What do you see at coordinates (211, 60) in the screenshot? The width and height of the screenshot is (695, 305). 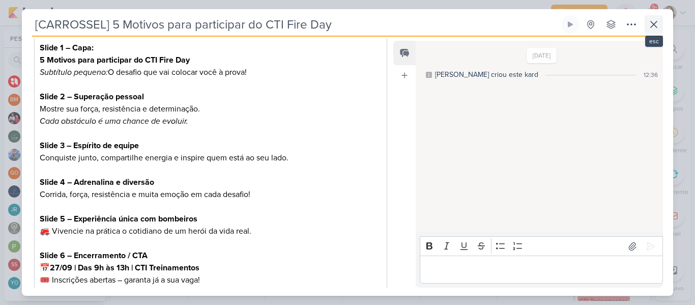 I see `p: O desafio que vai colocar você à prova!` at bounding box center [211, 60].